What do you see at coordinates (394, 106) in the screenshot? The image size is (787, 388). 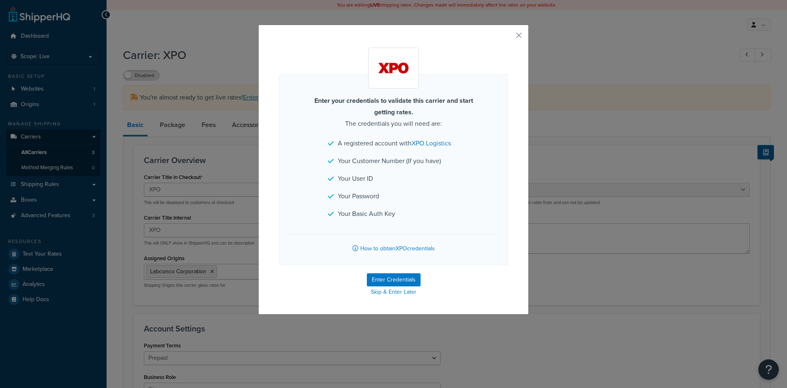 I see `strong: Enter your credentials to validate this carrier and start getting rates.` at bounding box center [394, 106].